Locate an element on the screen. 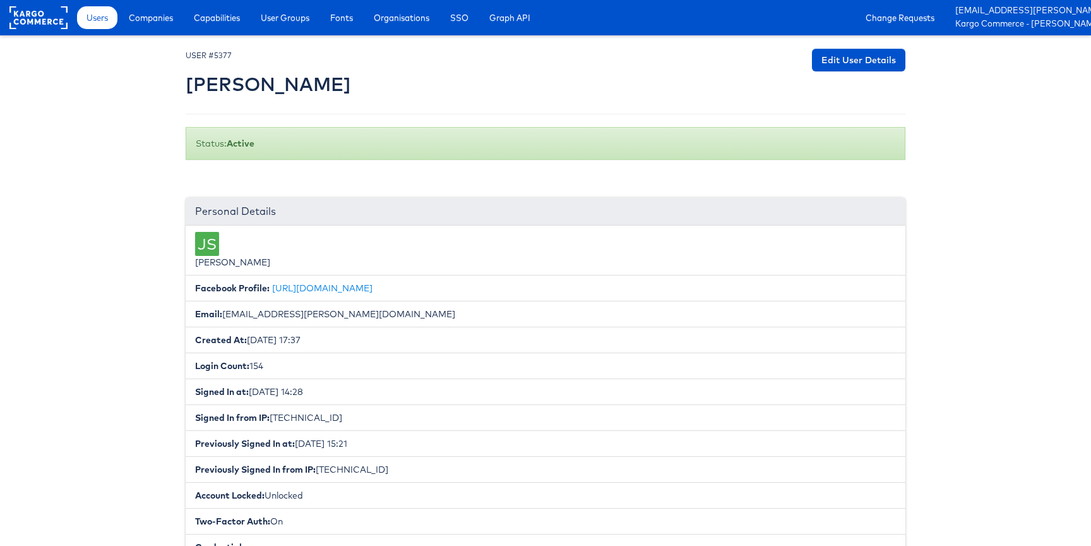  b: Facebook Profile: is located at coordinates (232, 288).